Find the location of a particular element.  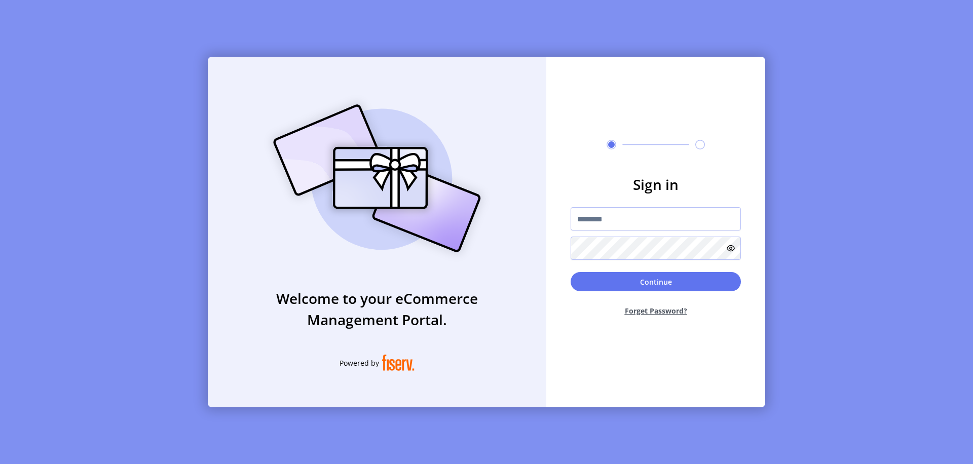

h3: Sign in is located at coordinates (656, 185).